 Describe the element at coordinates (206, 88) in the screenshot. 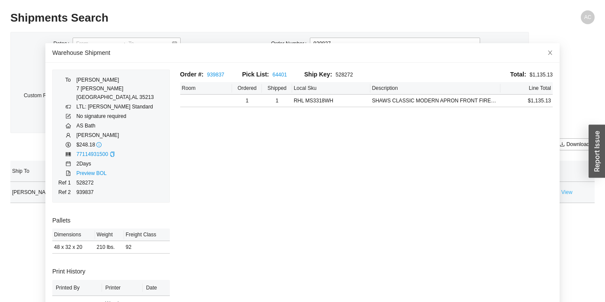

I see `th: Room` at that location.